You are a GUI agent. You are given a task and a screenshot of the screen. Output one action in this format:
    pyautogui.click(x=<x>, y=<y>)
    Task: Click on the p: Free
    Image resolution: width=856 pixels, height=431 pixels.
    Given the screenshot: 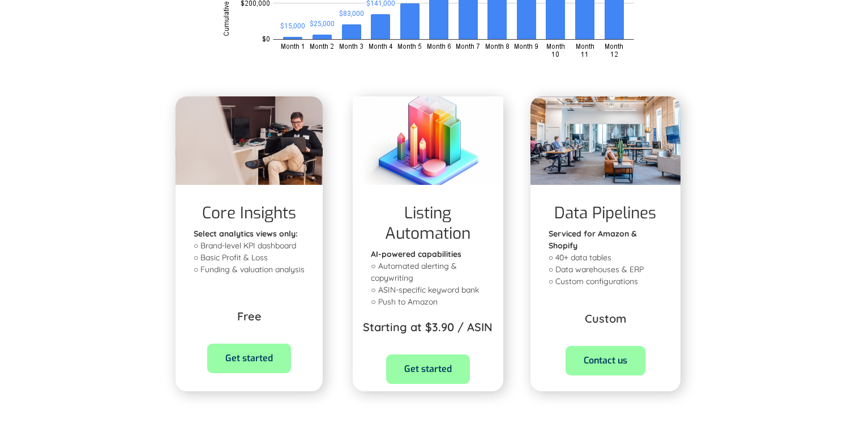 What is the action you would take?
    pyautogui.click(x=249, y=316)
    